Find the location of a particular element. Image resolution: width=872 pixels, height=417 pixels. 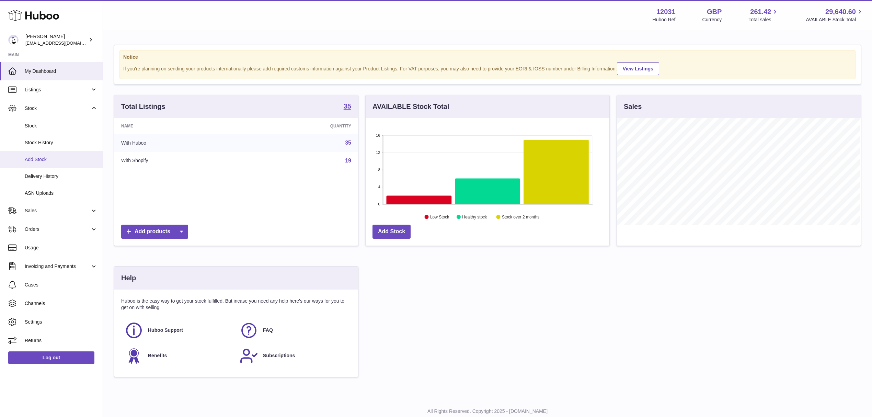

h3: Help is located at coordinates (128, 278).